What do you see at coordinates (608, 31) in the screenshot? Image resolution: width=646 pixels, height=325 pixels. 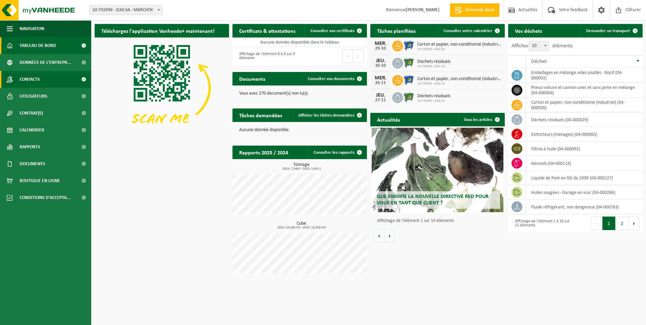 I see `span: Demander un transport` at bounding box center [608, 31].